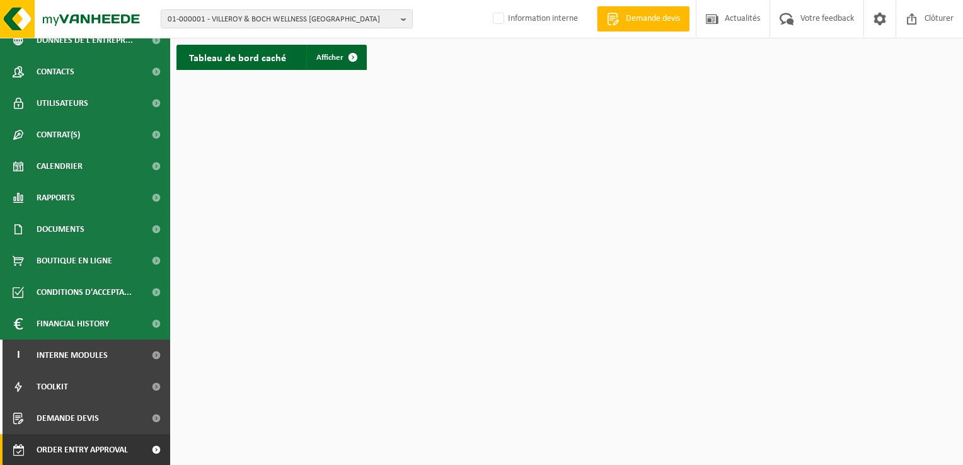 This screenshot has width=963, height=465. Describe the element at coordinates (329, 57) in the screenshot. I see `span: Afficher` at that location.